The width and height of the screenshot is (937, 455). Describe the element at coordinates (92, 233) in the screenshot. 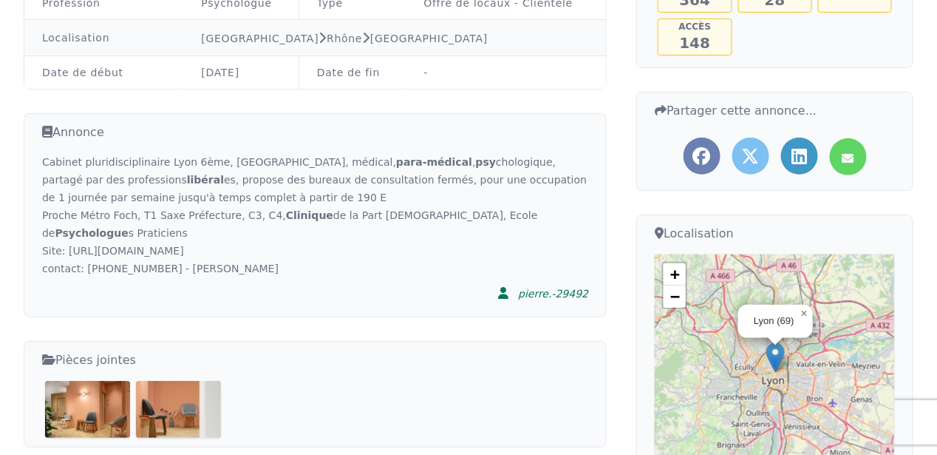

I see `strong: Psychologue` at that location.